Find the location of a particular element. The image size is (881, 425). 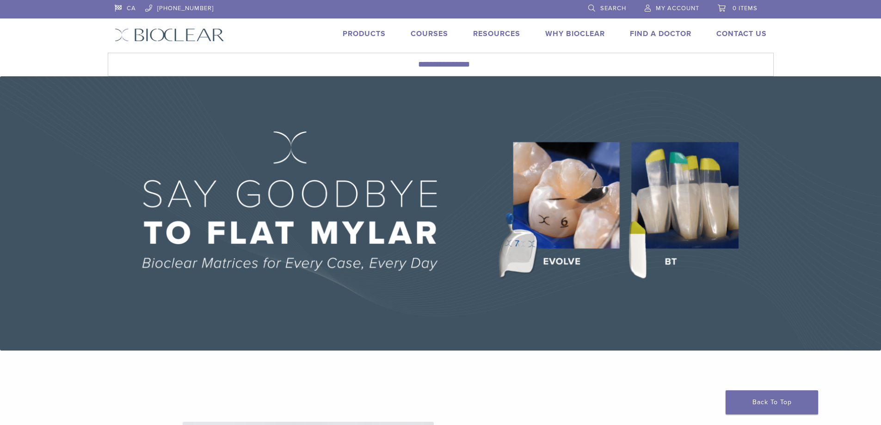

a: Back To Top is located at coordinates (772, 402).